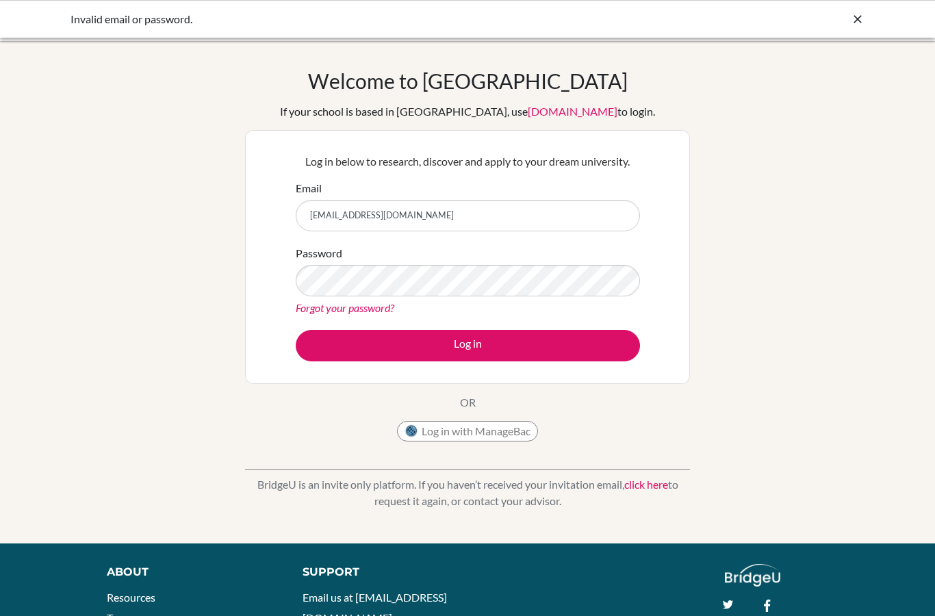 The width and height of the screenshot is (935, 616). What do you see at coordinates (467, 402) in the screenshot?
I see `p: OR` at bounding box center [467, 402].